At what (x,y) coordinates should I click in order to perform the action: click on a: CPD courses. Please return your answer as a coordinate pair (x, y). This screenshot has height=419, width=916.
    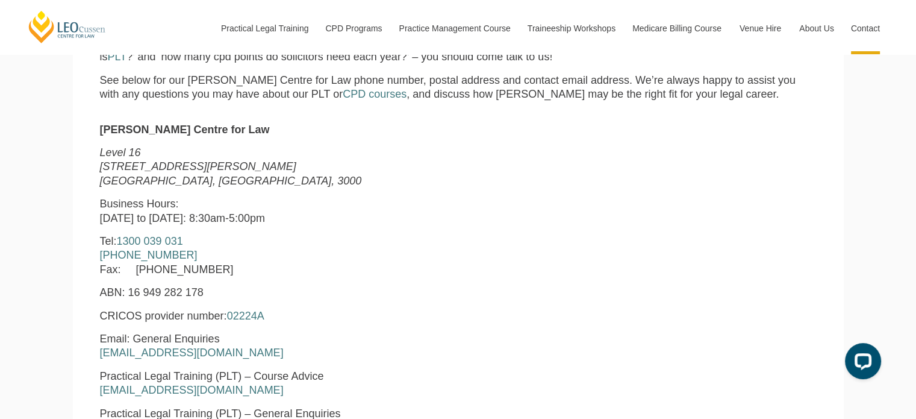
    Looking at the image, I should click on (375, 94).